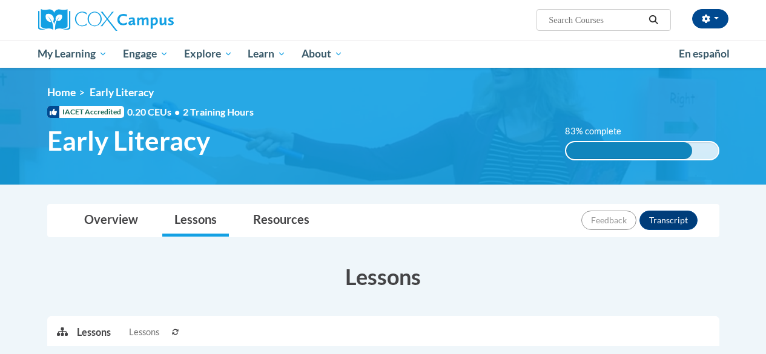  I want to click on label: 83% complete, so click(599, 131).